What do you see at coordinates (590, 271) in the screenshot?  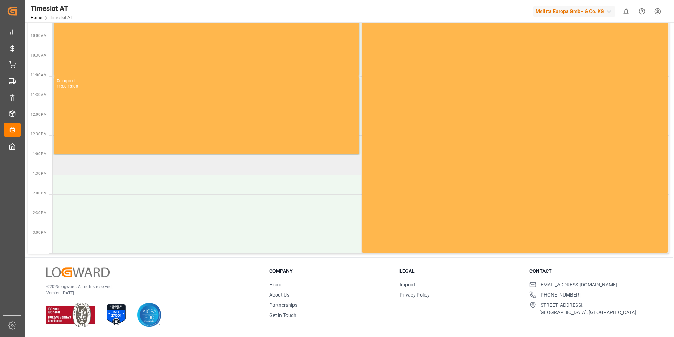 I see `h3: Contact` at bounding box center [590, 271].